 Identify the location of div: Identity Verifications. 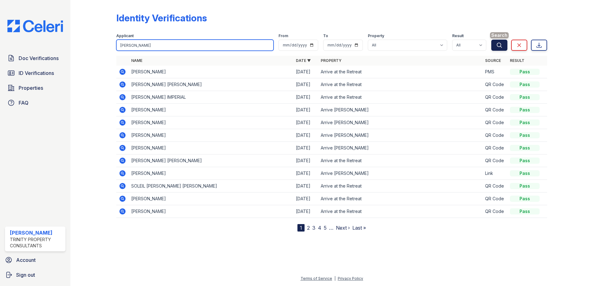
(162, 18).